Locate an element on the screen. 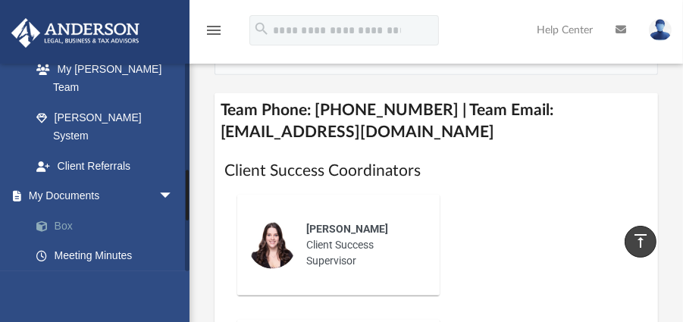 The image size is (683, 322). a: My Documentsarrow_drop_down is located at coordinates (103, 196).